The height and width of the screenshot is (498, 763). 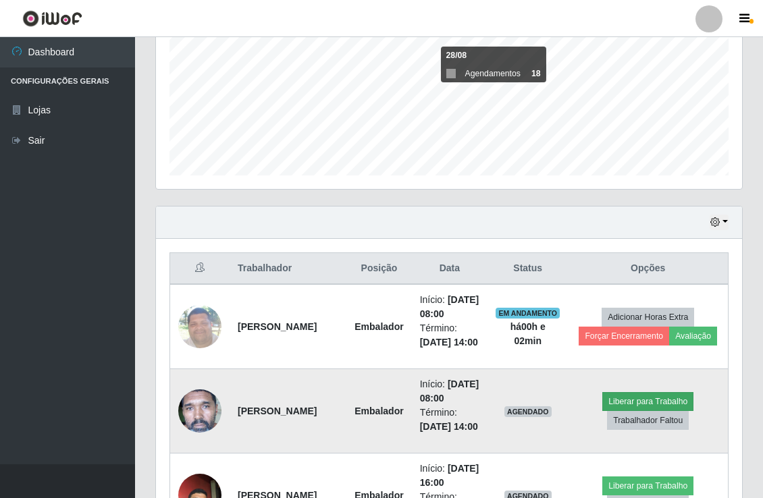 I want to click on th: Data, so click(x=450, y=269).